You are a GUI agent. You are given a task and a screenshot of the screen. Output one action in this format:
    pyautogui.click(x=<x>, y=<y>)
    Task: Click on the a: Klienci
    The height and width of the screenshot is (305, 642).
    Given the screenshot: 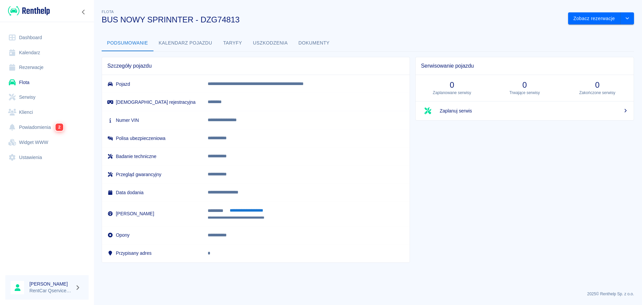 What is the action you would take?
    pyautogui.click(x=47, y=112)
    